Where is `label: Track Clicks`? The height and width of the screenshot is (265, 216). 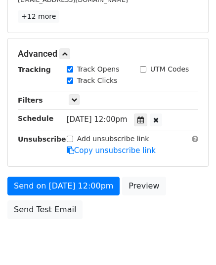
label: Track Clicks is located at coordinates (97, 80).